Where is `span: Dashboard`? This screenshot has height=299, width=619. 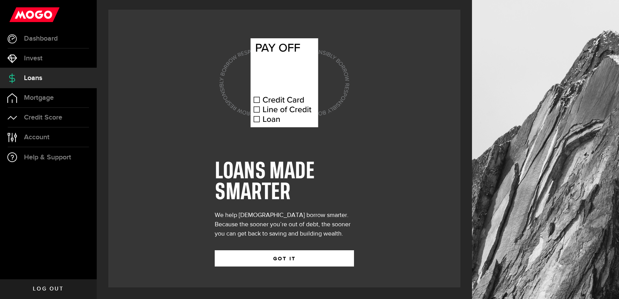 span: Dashboard is located at coordinates (41, 39).